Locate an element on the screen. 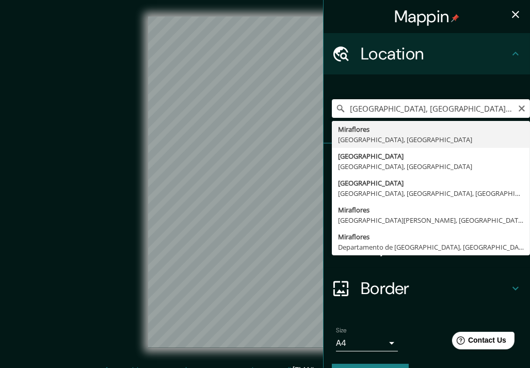 The width and height of the screenshot is (530, 368). input: Pick your city or area is located at coordinates (431, 108).